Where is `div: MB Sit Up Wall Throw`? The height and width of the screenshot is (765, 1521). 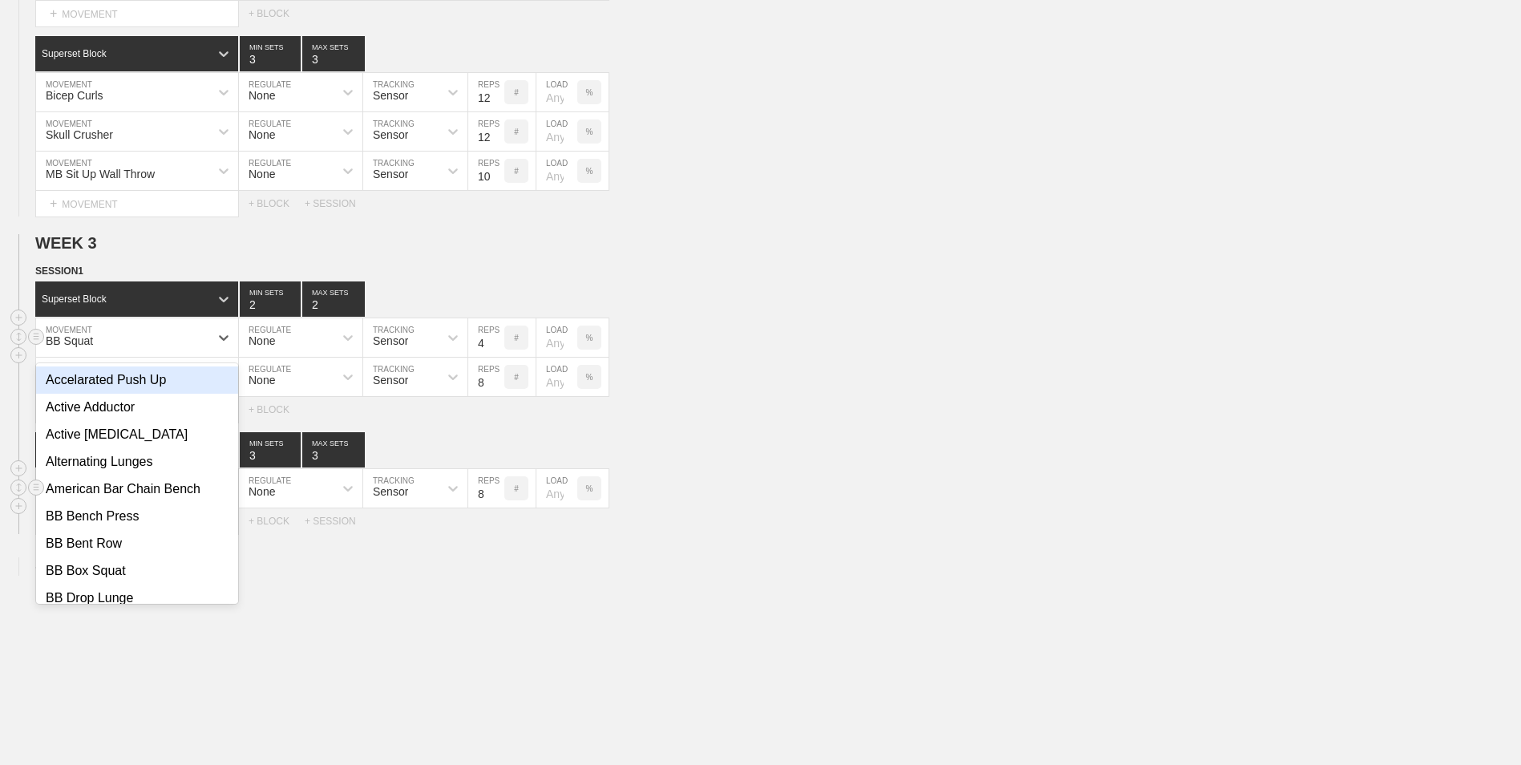
div: MB Sit Up Wall Throw is located at coordinates (100, 174).